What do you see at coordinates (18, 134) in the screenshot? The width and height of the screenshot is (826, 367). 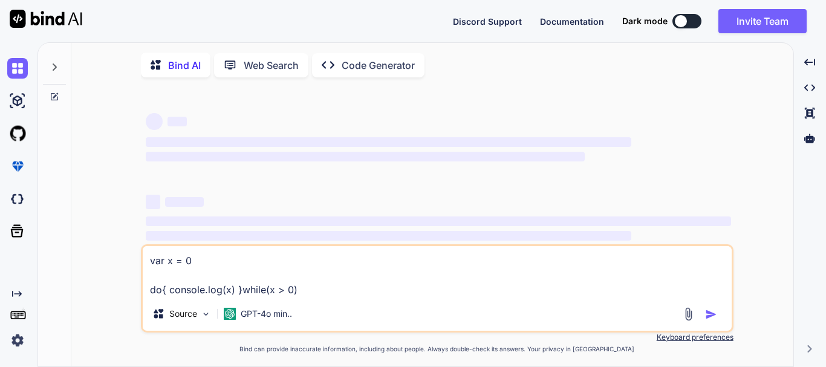 I see `img: githubLight` at bounding box center [18, 134].